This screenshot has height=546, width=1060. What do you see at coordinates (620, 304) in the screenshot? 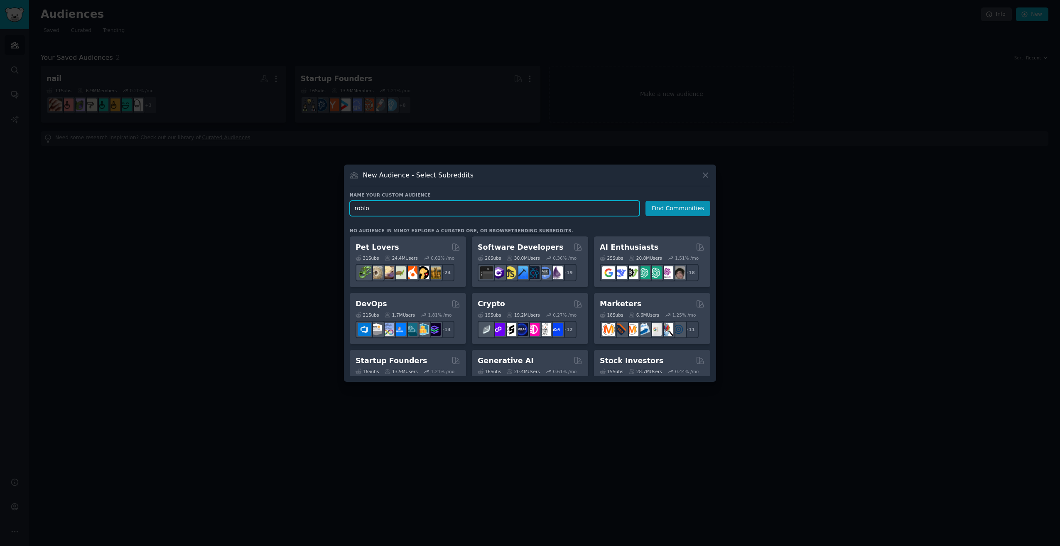
I see `h2: Marketers` at bounding box center [620, 304].